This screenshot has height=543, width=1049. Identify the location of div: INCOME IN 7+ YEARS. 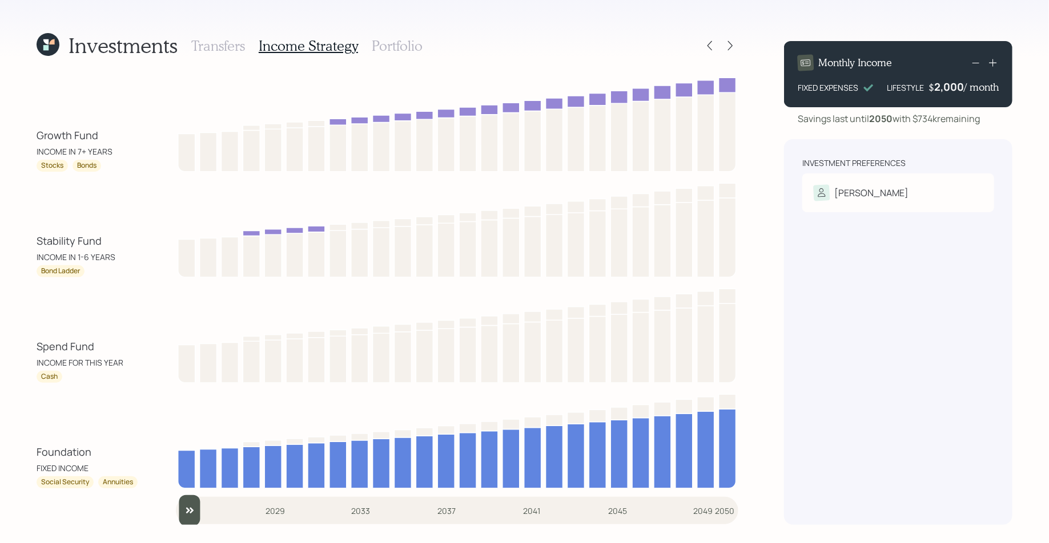
(74, 151).